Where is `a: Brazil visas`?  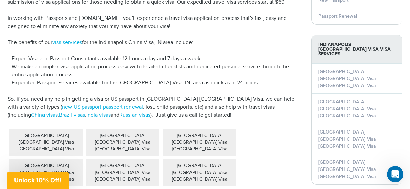
a: Brazil visas is located at coordinates (72, 115).